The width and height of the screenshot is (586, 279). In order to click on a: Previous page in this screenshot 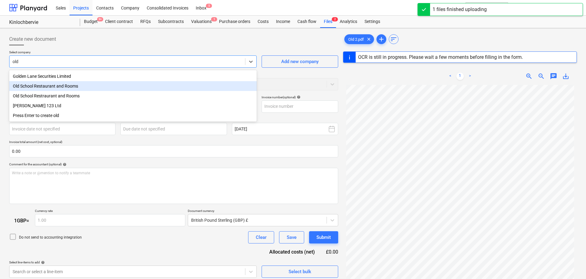, I will do `click(450, 76)`.